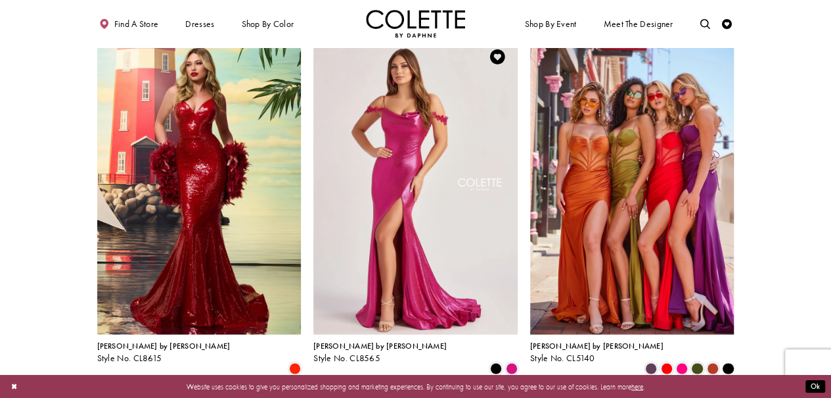 The image size is (831, 398). Describe the element at coordinates (632, 185) in the screenshot. I see `a: Visit Colette by Daphne Style No. CL5140 Page` at that location.